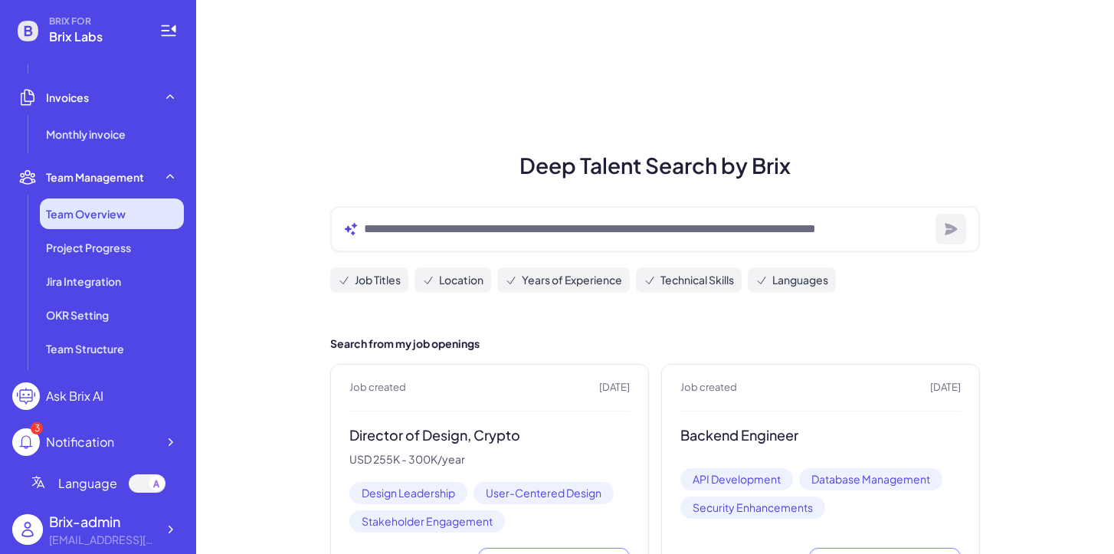  What do you see at coordinates (77, 315) in the screenshot?
I see `span: OKR Setting` at bounding box center [77, 315].